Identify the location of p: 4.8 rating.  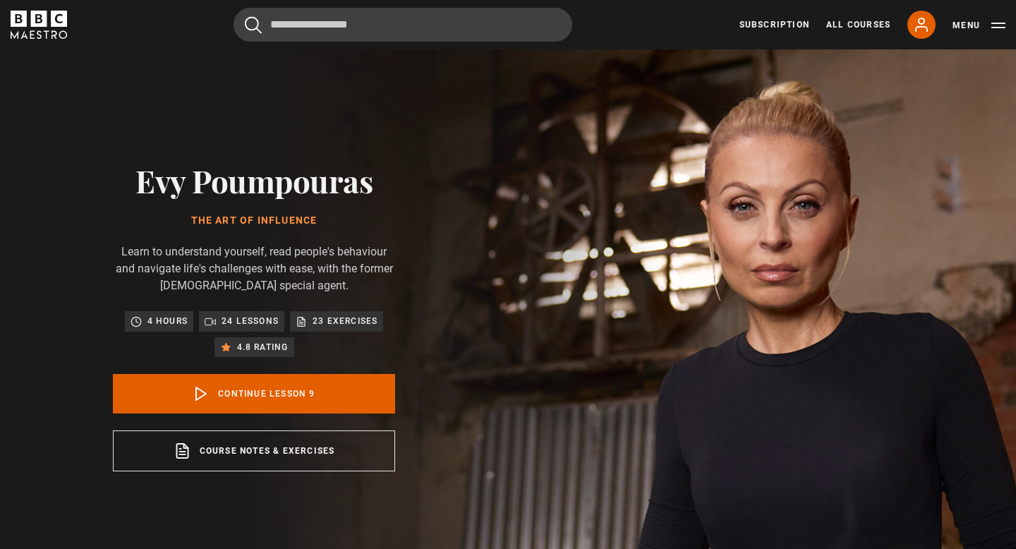
(263, 347).